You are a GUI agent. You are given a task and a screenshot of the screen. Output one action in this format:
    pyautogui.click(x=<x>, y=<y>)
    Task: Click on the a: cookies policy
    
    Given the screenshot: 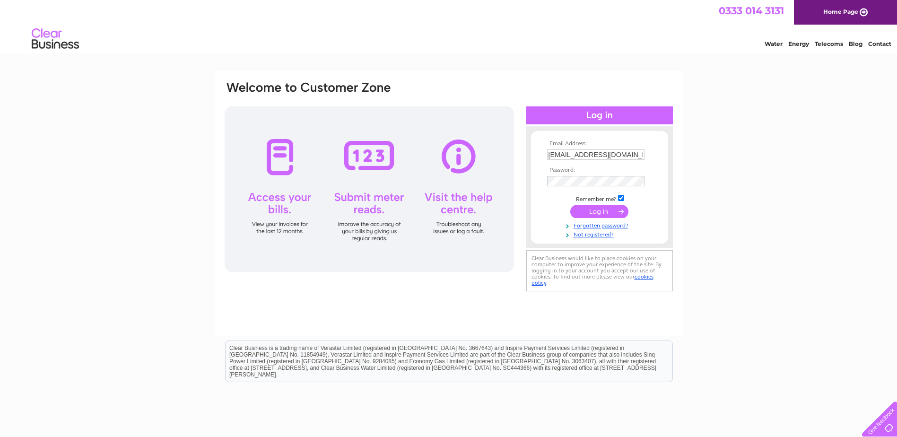 What is the action you would take?
    pyautogui.click(x=593, y=280)
    